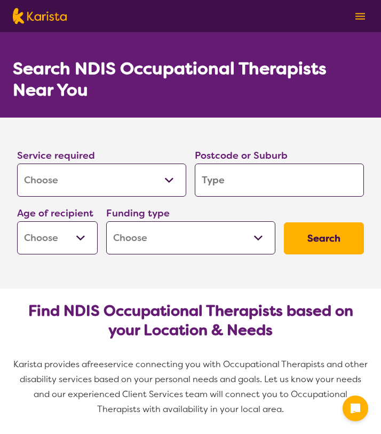 The image size is (381, 434). I want to click on label: Funding type, so click(138, 213).